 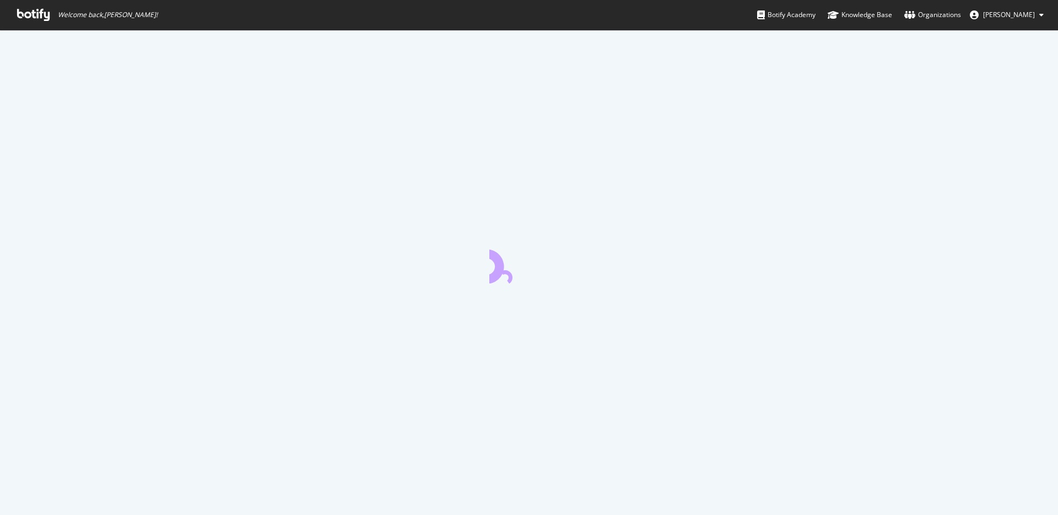 I want to click on div: Organizations, so click(x=932, y=15).